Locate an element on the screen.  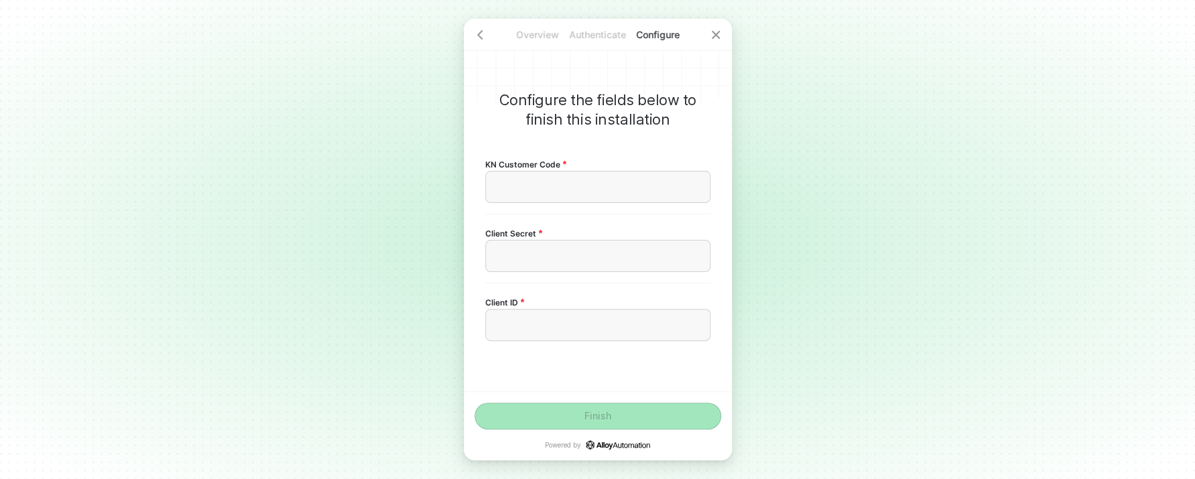
button: Finish is located at coordinates (598, 416).